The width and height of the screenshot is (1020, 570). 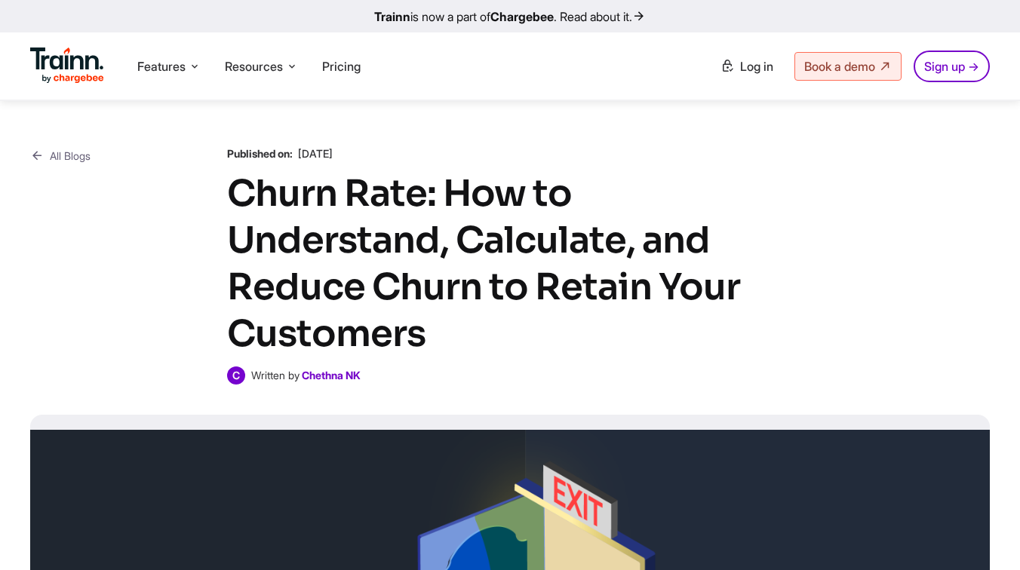 What do you see at coordinates (331, 375) in the screenshot?
I see `a: Chethna NK` at bounding box center [331, 375].